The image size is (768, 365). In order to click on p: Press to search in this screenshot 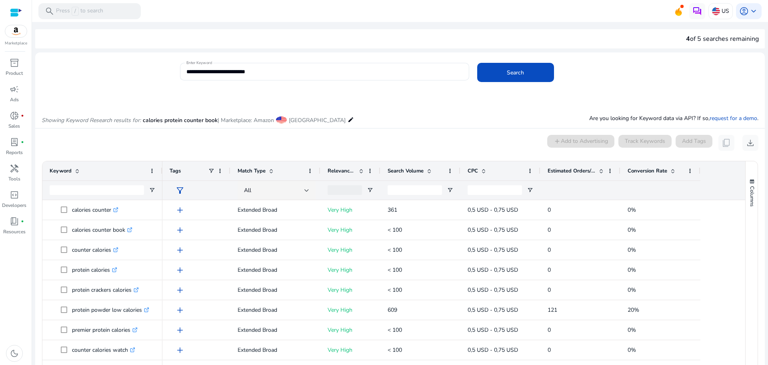, I will do `click(80, 11)`.